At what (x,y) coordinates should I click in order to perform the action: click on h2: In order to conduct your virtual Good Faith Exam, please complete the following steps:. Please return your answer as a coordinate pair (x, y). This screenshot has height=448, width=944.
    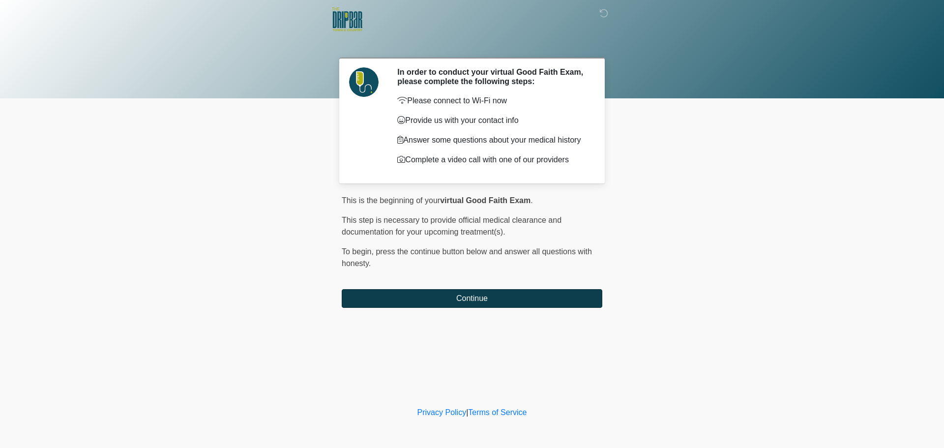
    Looking at the image, I should click on (492, 77).